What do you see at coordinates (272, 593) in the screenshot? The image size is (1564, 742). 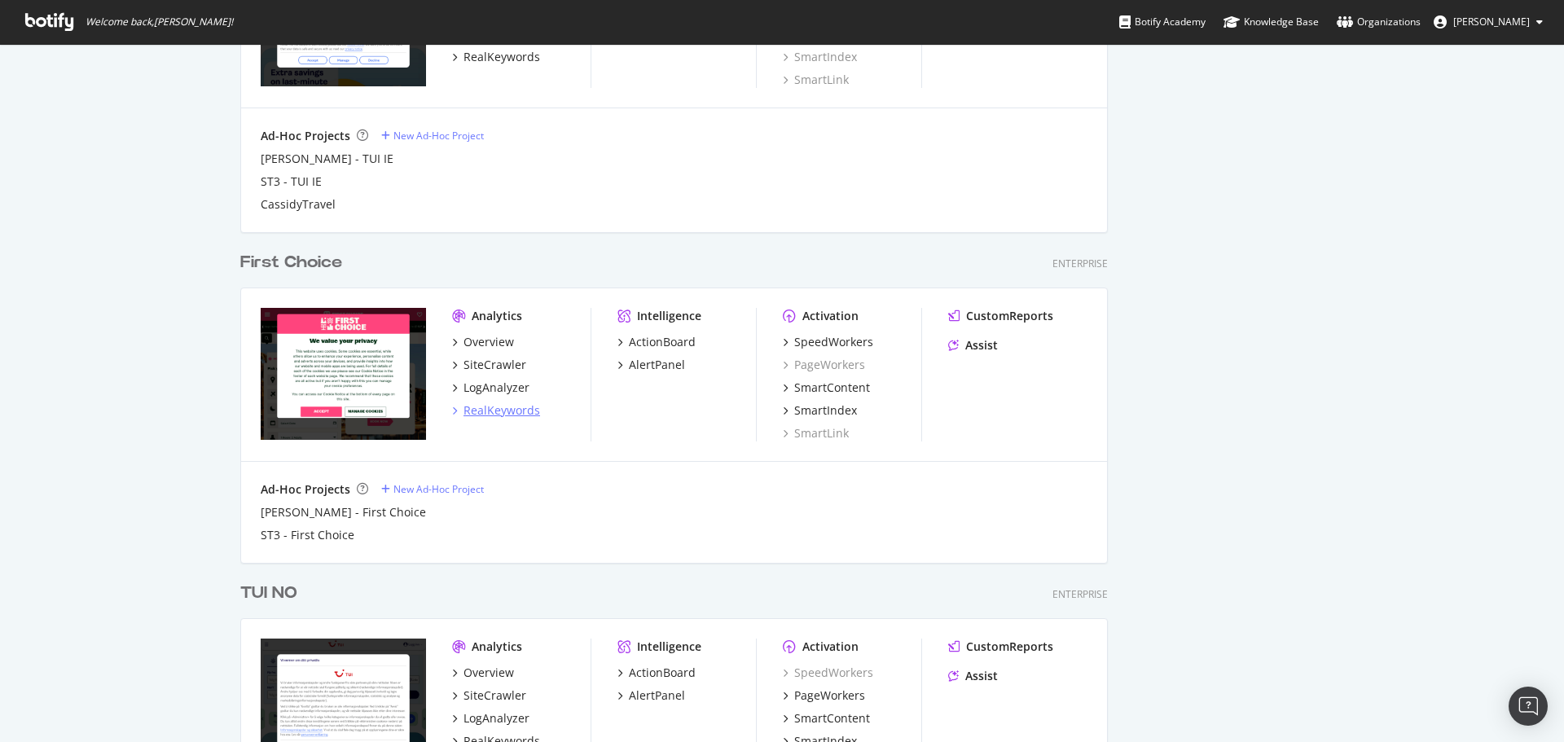 I see `a: TUI NO` at bounding box center [272, 593].